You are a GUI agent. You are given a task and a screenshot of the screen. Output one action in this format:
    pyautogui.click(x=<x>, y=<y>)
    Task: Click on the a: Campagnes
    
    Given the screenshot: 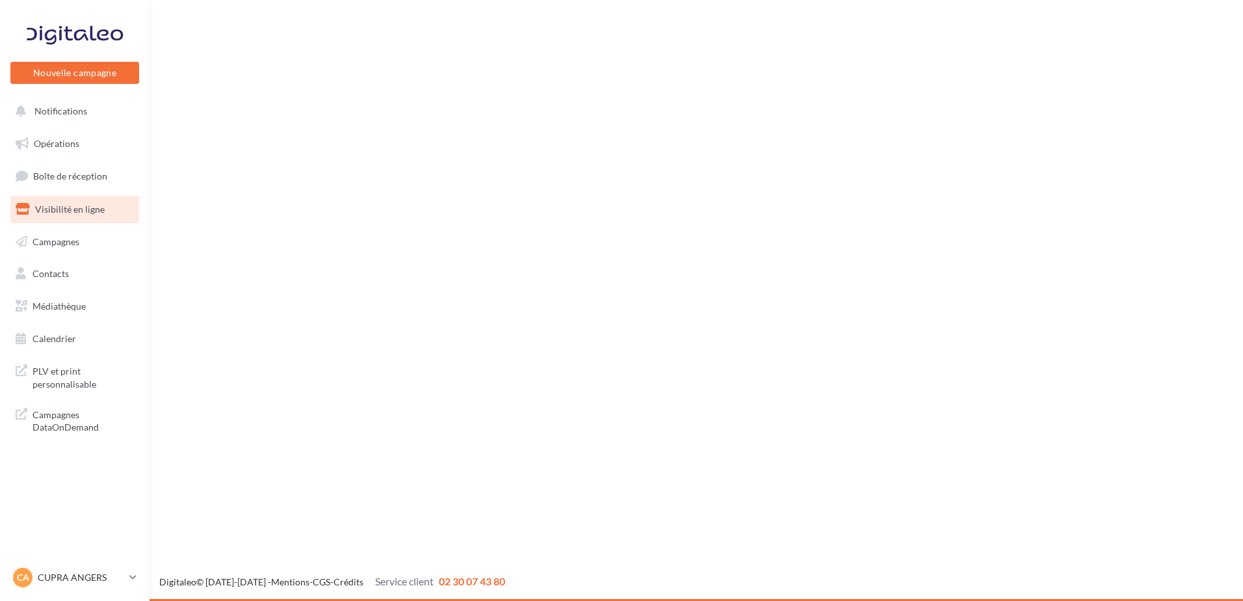 What is the action you would take?
    pyautogui.click(x=75, y=242)
    